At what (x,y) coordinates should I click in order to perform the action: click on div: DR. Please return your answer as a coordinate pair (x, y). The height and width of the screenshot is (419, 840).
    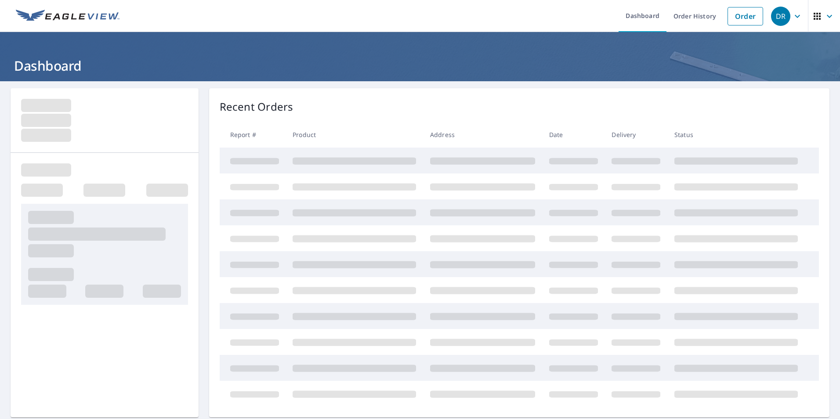
    Looking at the image, I should click on (781, 16).